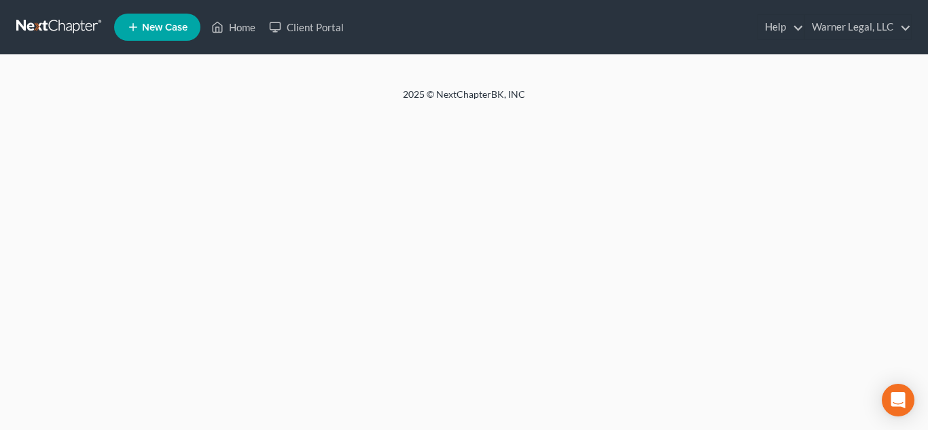 Image resolution: width=928 pixels, height=430 pixels. I want to click on div: Open Intercom Messenger, so click(898, 400).